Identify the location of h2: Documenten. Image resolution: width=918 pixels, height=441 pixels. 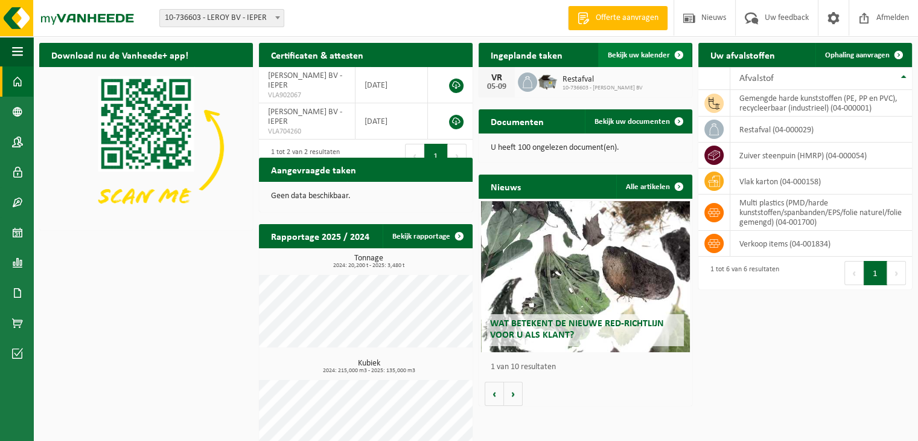
(517, 121).